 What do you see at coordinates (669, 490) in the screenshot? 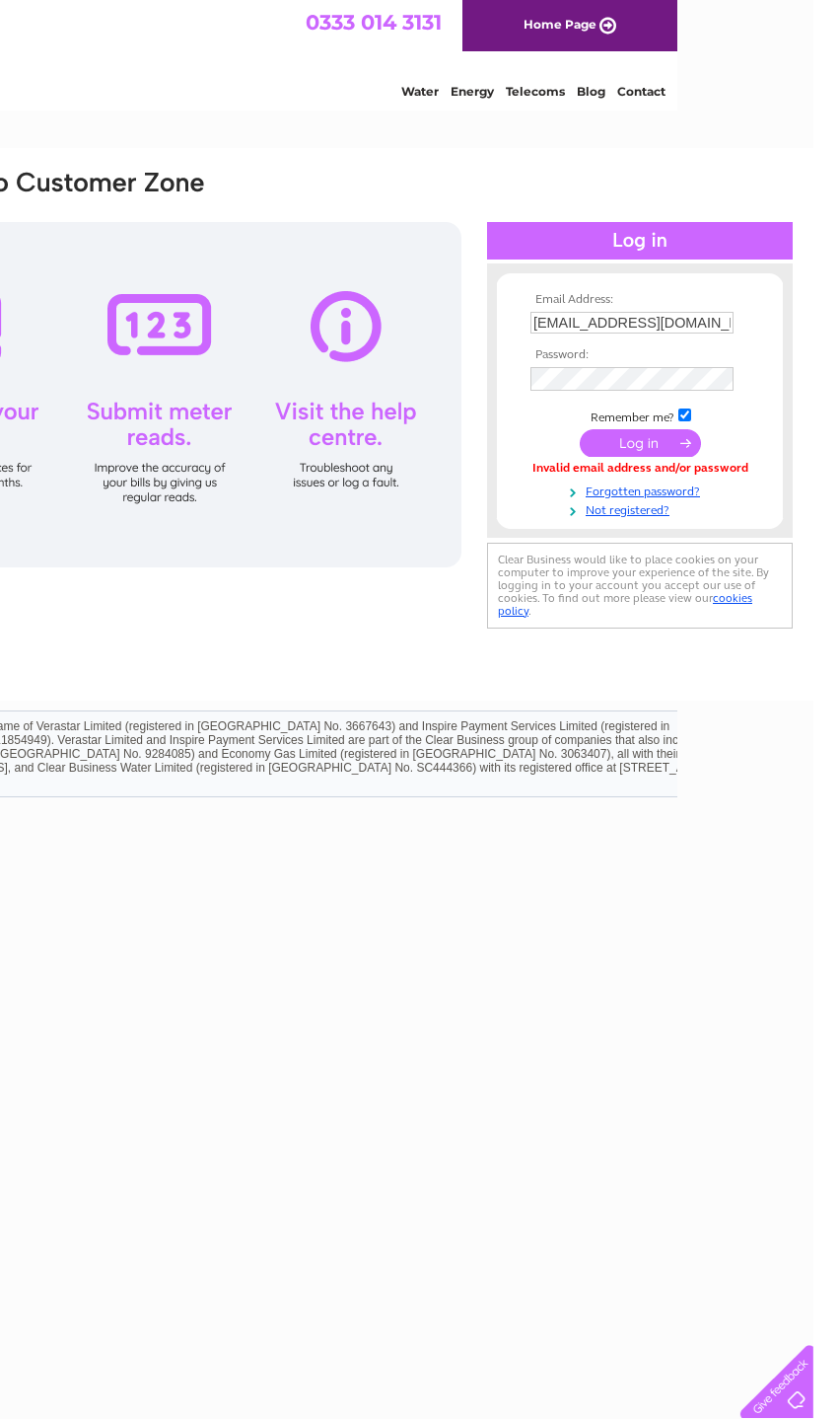
I see `a: Forgotten password?` at bounding box center [669, 490].